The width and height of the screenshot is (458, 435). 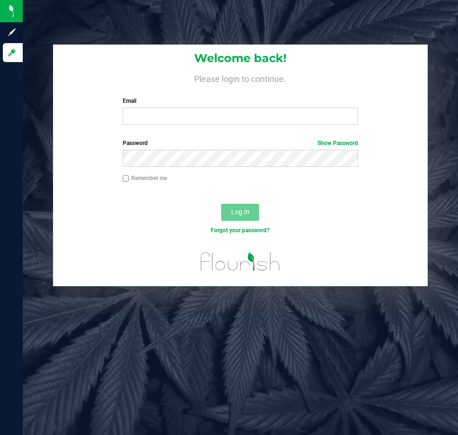 What do you see at coordinates (240, 212) in the screenshot?
I see `span: Log In` at bounding box center [240, 212].